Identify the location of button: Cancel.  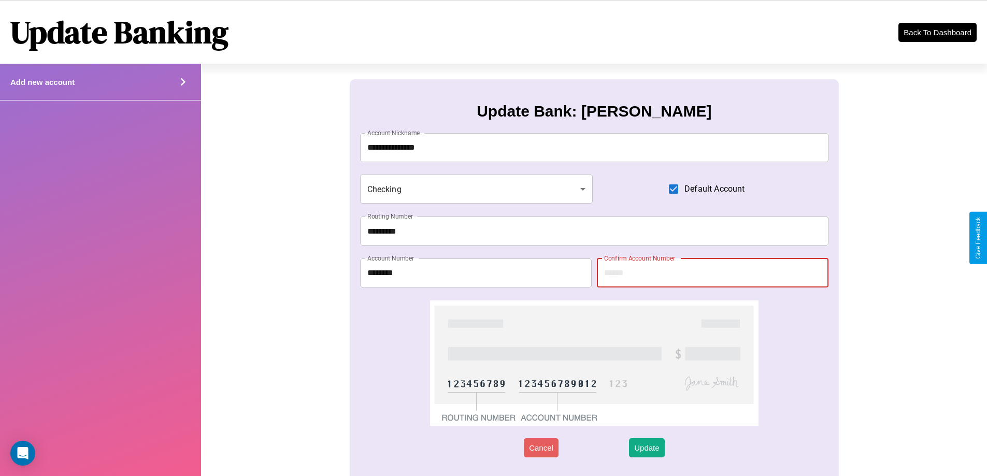
(541, 448).